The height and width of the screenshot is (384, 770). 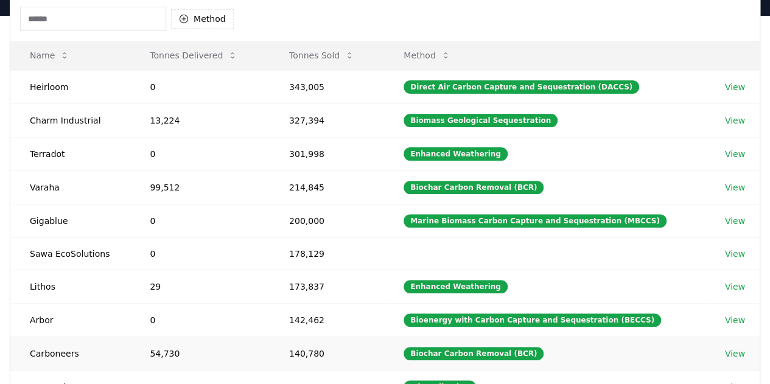 I want to click on td: 343,005, so click(x=327, y=86).